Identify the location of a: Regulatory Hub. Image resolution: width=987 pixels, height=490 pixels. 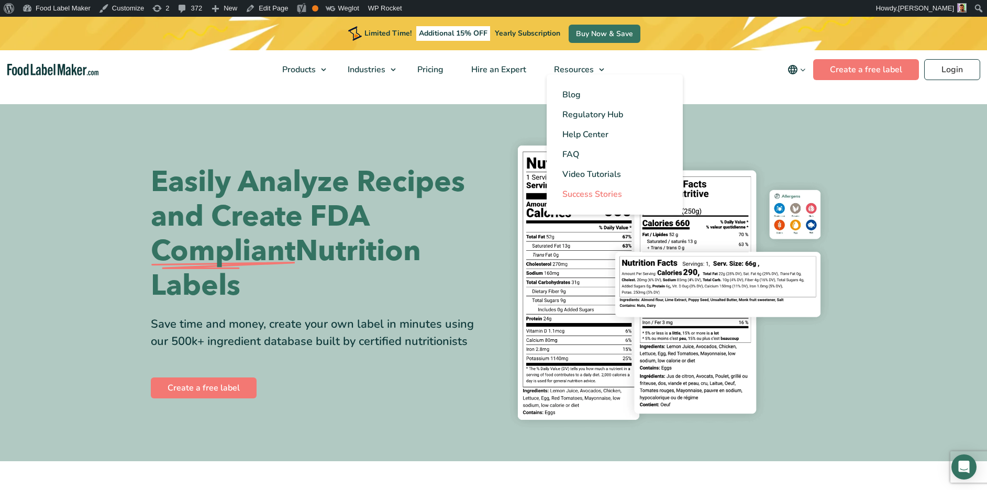
(615, 115).